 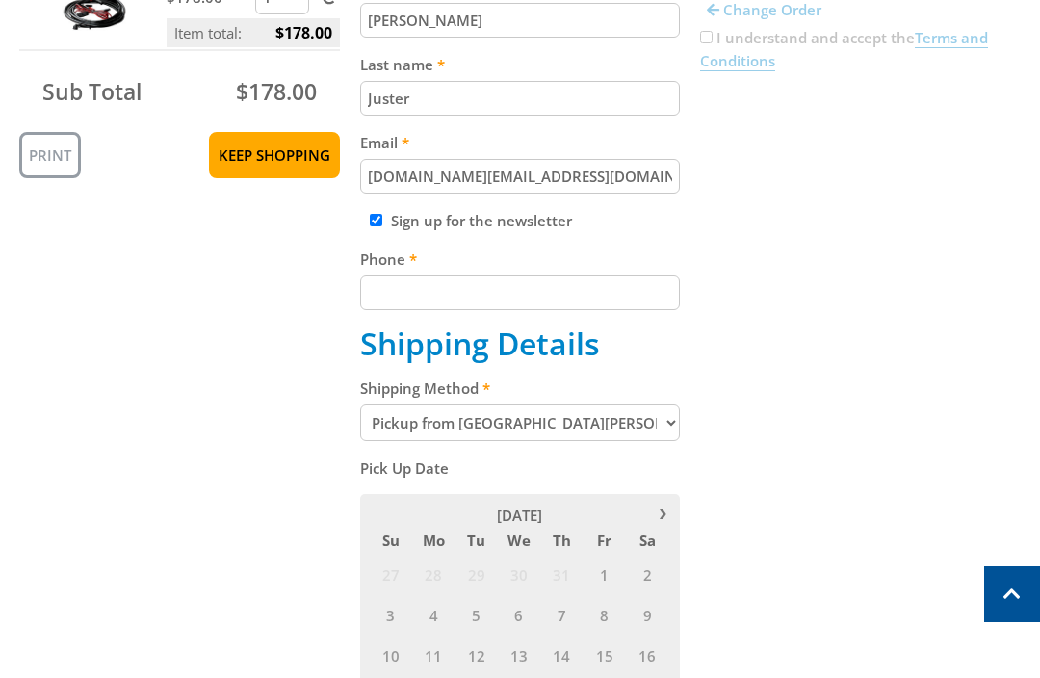 What do you see at coordinates (433, 540) in the screenshot?
I see `span: Mo` at bounding box center [433, 540].